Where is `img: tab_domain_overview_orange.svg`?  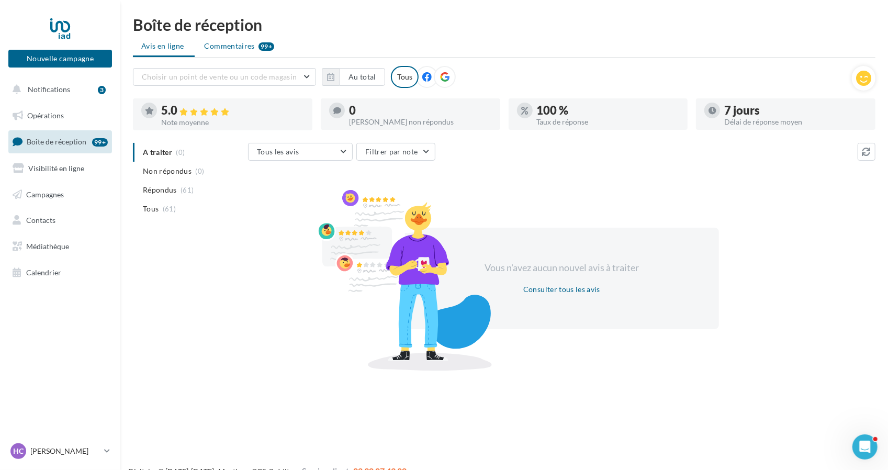 img: tab_domain_overview_orange.svg is located at coordinates (48, 65).